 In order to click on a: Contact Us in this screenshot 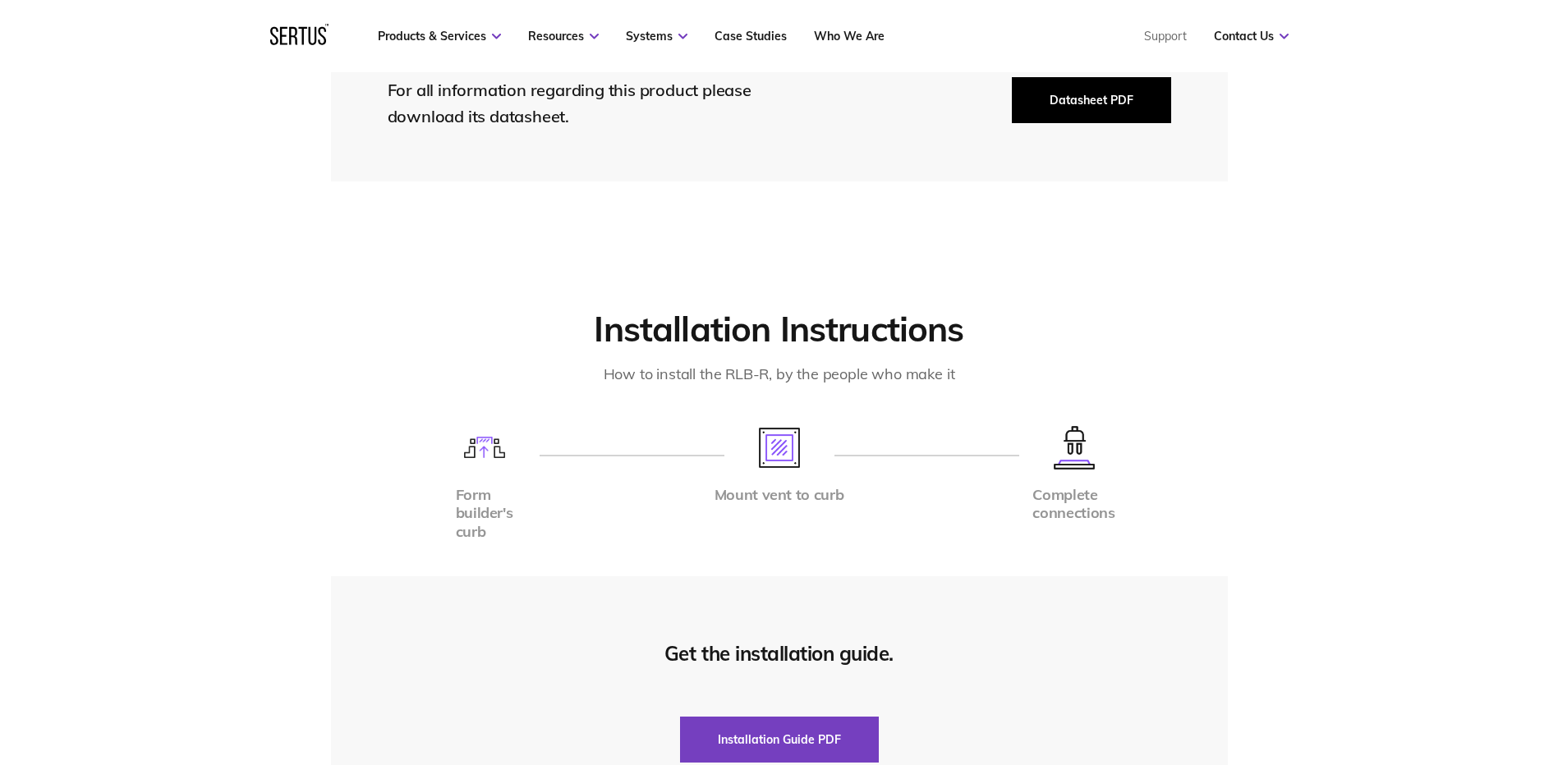, I will do `click(1251, 36)`.